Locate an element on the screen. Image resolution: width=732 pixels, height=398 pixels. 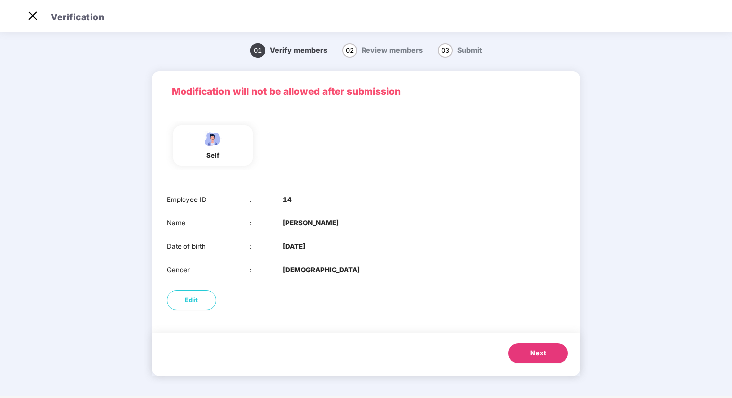
span: Submit is located at coordinates (469, 50).